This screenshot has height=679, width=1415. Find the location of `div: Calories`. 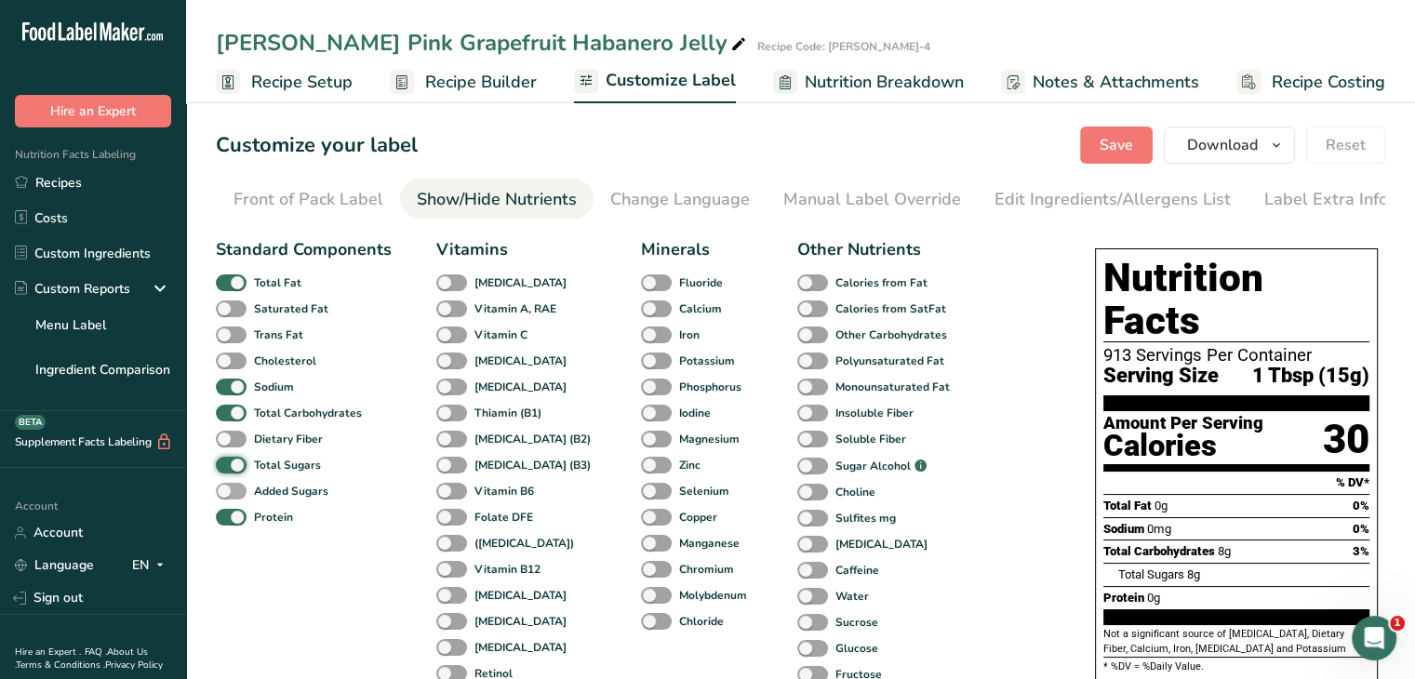

div: Calories is located at coordinates (1184, 446).